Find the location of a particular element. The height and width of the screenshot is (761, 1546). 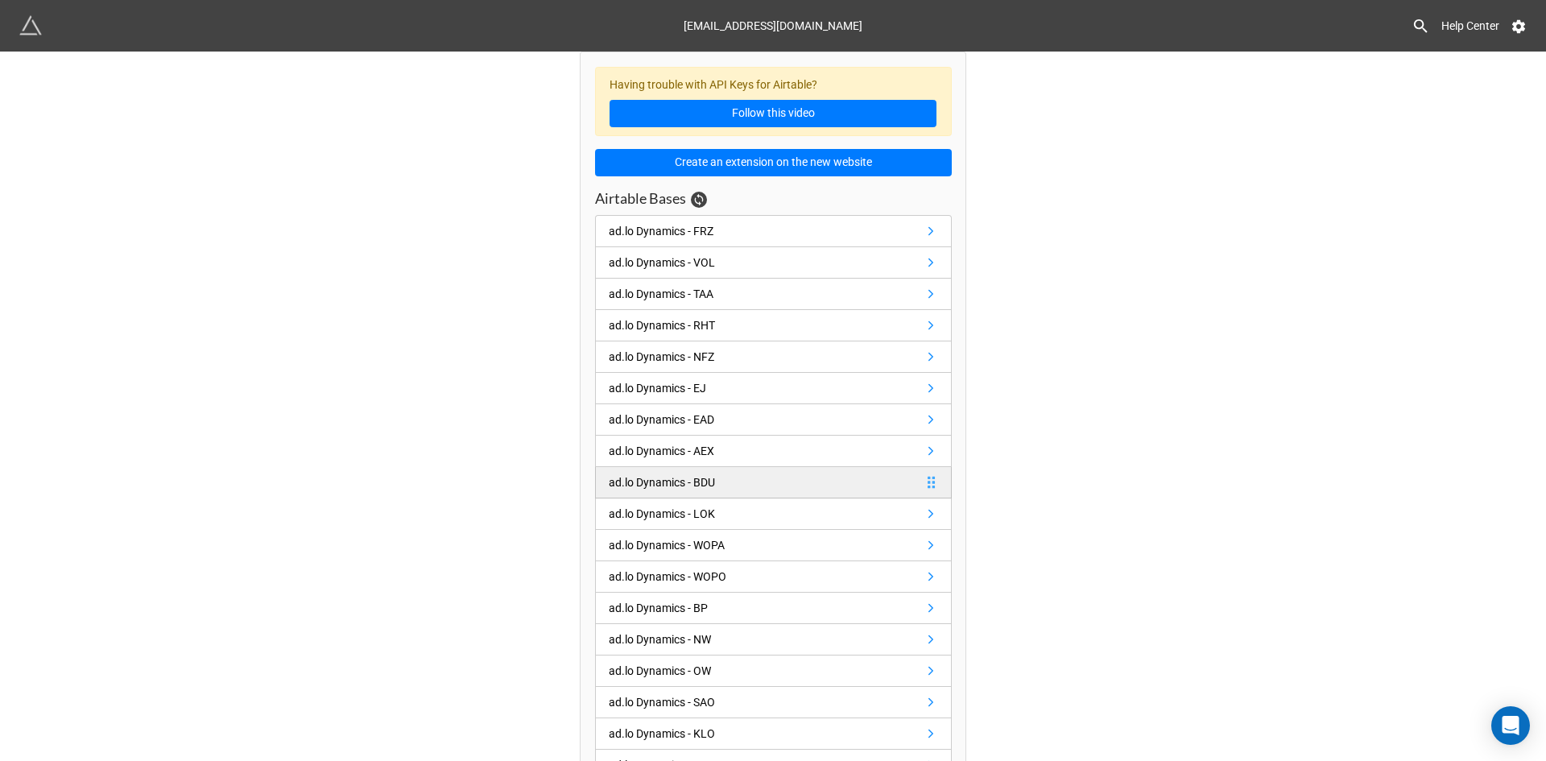

div: ad.lo Dynamics - RHT is located at coordinates (662, 325).